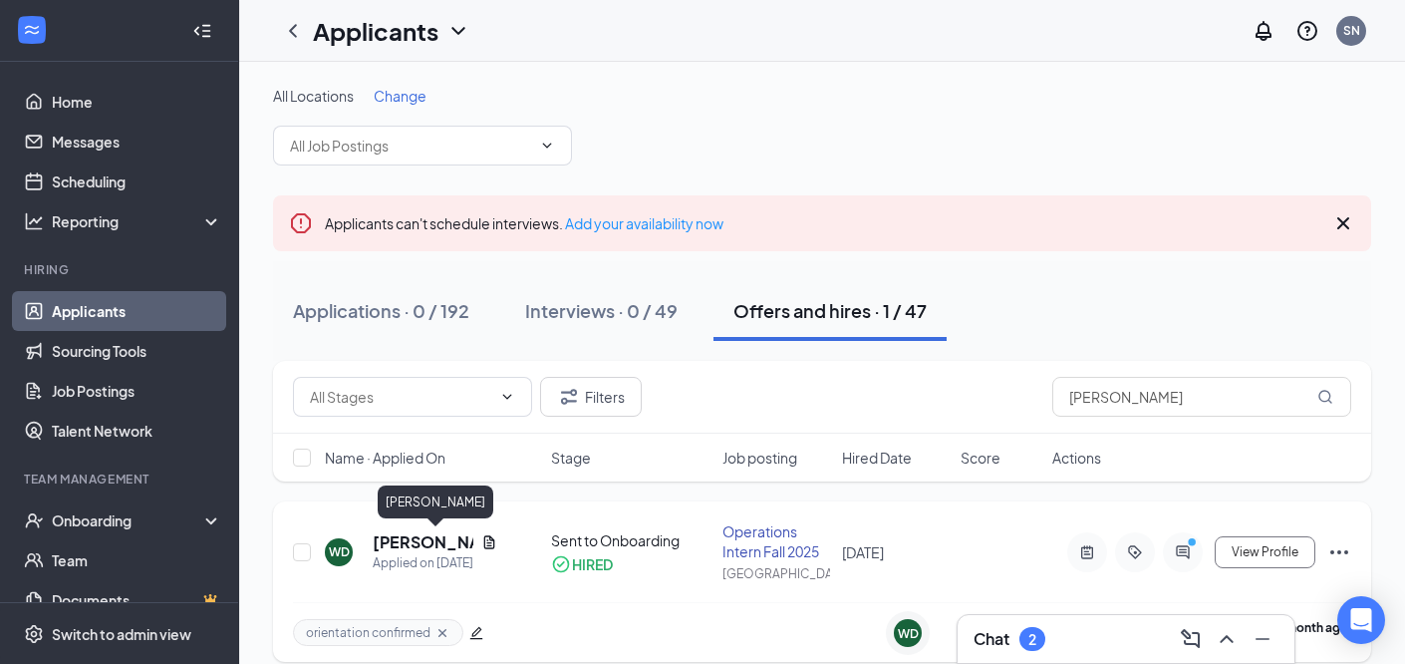 The image size is (1405, 664). What do you see at coordinates (1191, 639) in the screenshot?
I see `button: ComposeMessage` at bounding box center [1191, 639].